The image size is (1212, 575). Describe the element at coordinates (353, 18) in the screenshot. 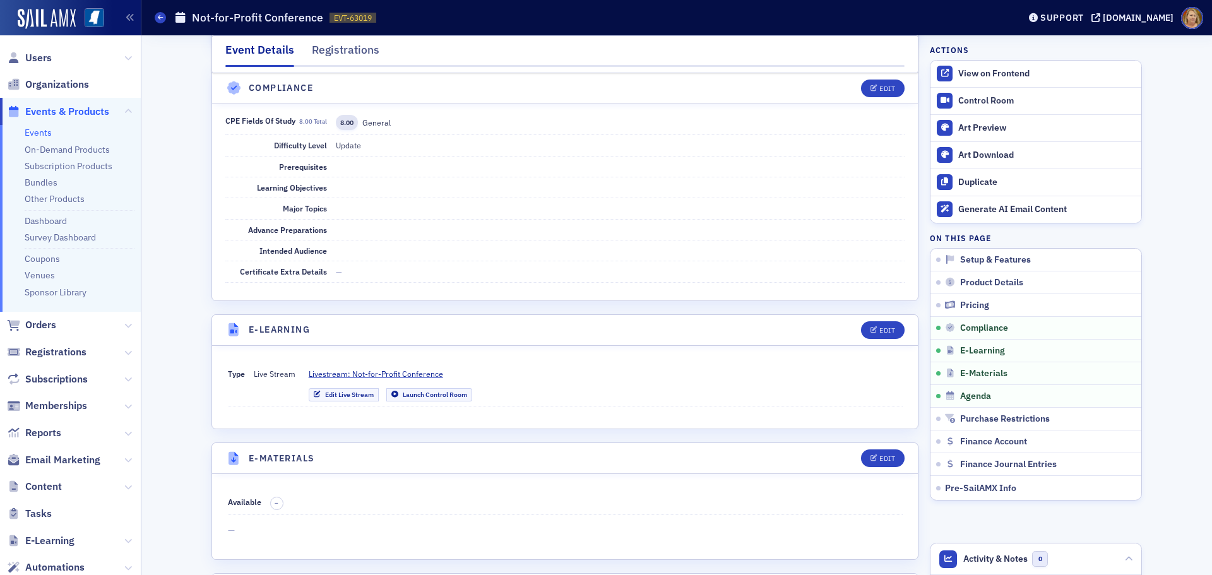

I see `span: EVT-63019` at that location.